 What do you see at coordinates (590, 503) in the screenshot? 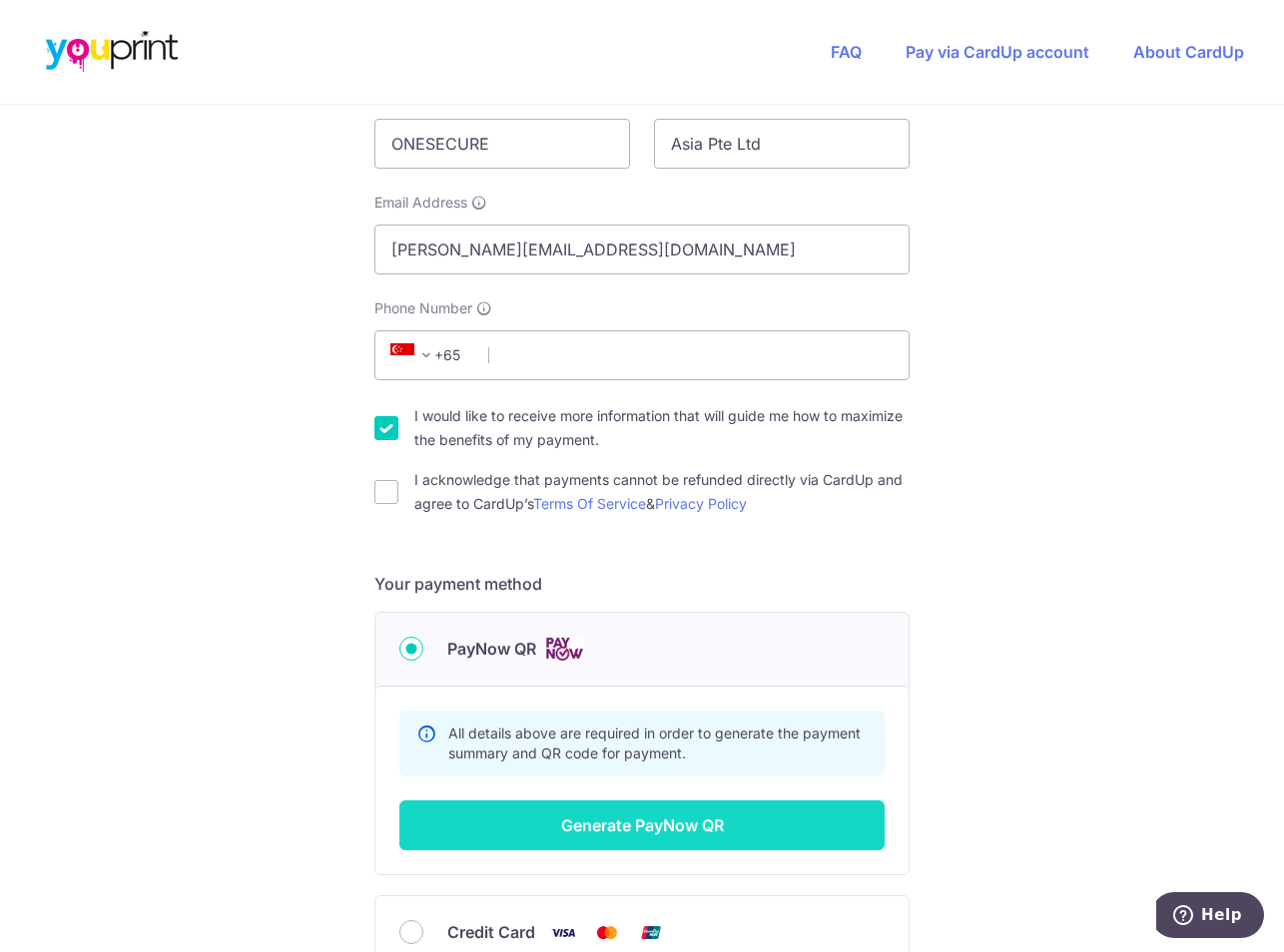
I see `a: Terms Of Service` at bounding box center [590, 503].